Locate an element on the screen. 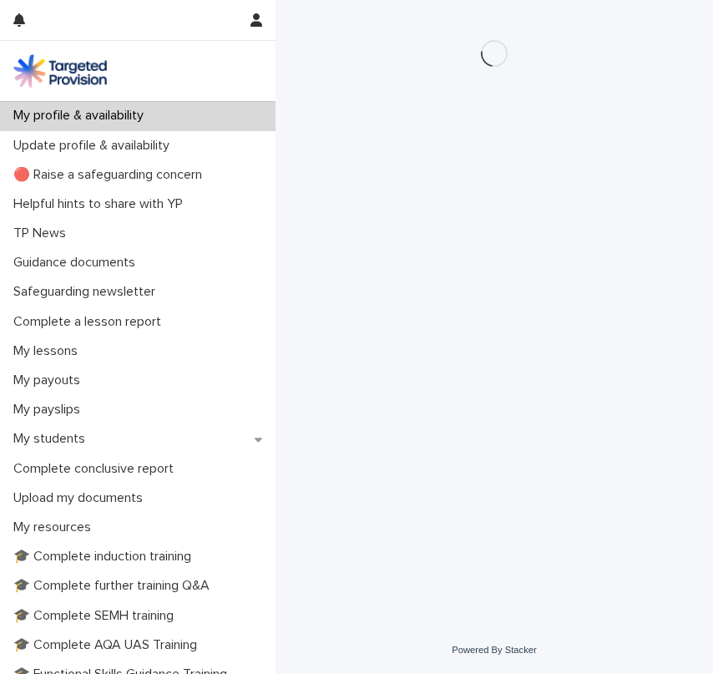 The image size is (713, 674). p: Update profile & availability is located at coordinates (94, 145).